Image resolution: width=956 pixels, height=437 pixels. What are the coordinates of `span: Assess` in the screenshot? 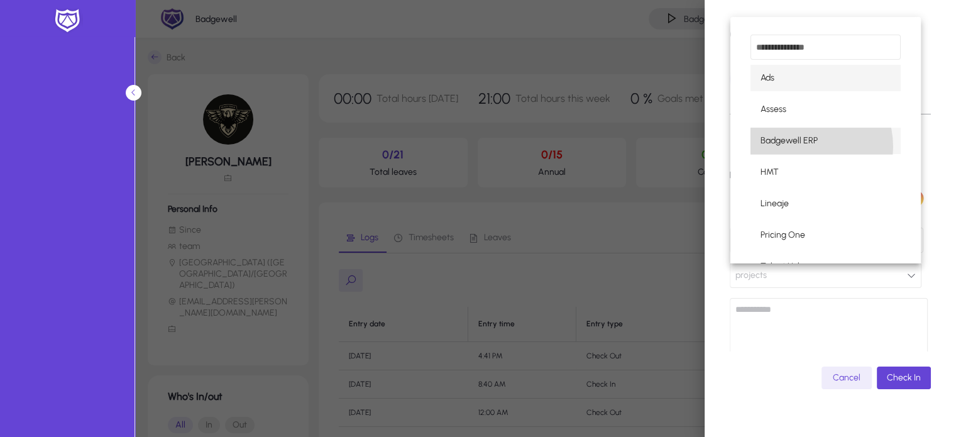 It's located at (773, 109).